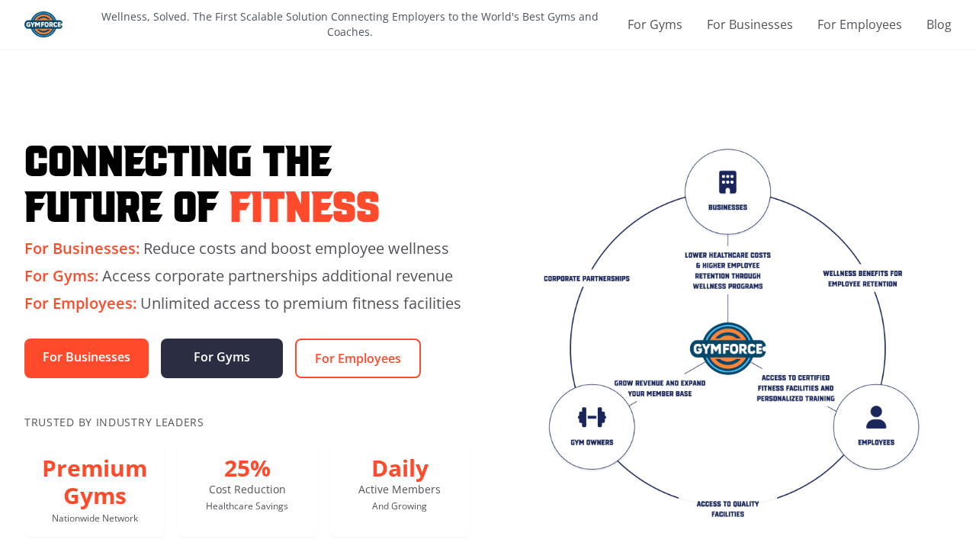  I want to click on img: Gym Force App Interface, so click(729, 336).